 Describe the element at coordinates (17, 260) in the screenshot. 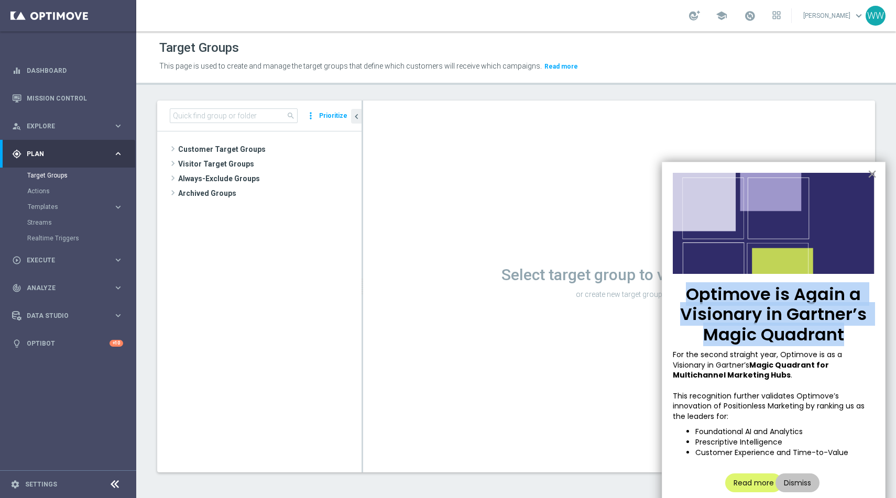

I see `i: play_circle_outline` at that location.